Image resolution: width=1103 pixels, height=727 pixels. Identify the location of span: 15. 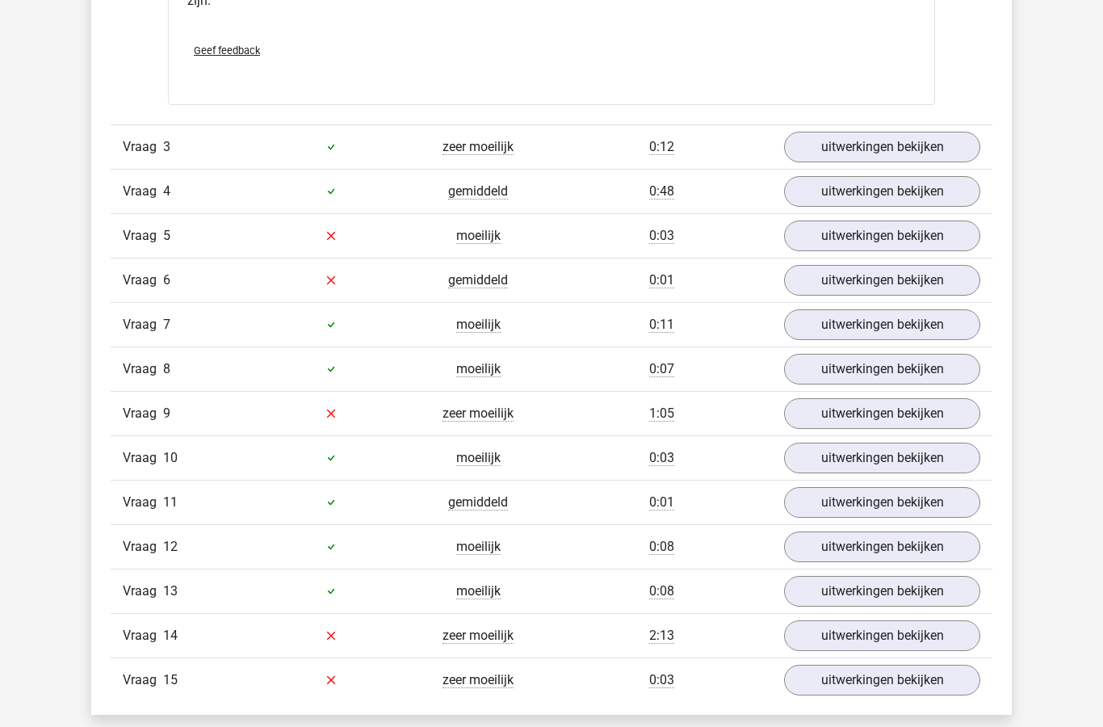
(170, 680).